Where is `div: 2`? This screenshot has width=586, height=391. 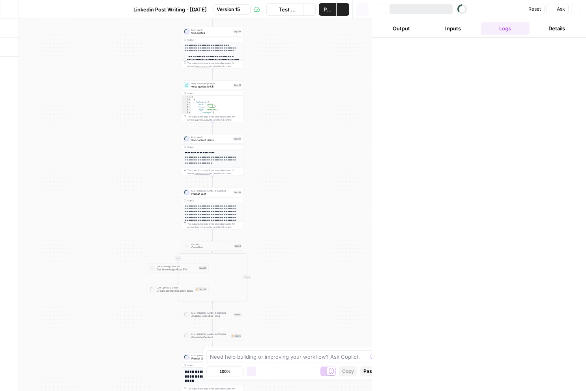
div: 2 is located at coordinates (187, 100).